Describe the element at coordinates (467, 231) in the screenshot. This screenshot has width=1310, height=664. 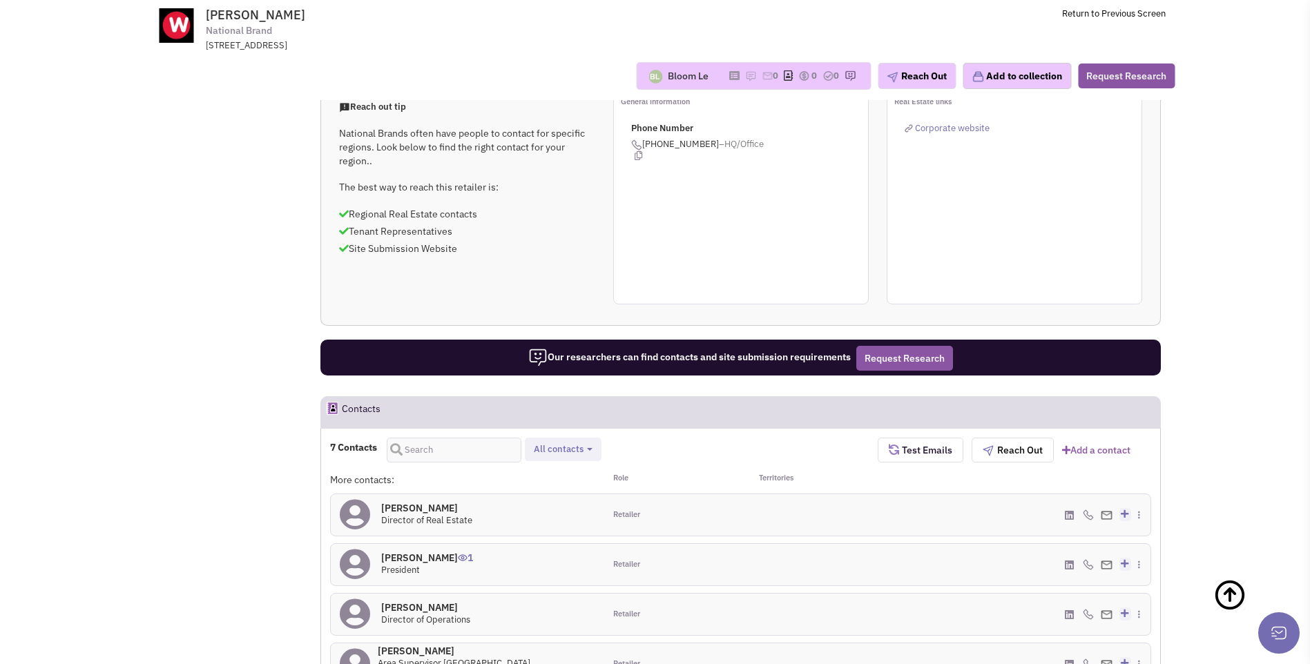
I see `p: Tenant Representatives` at that location.